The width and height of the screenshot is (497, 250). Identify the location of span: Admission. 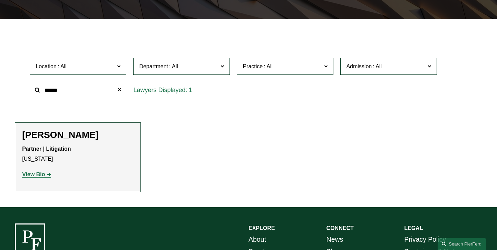
(359, 66).